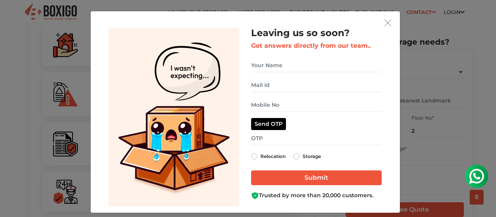  What do you see at coordinates (16, 16) in the screenshot?
I see `img: whatsapp-icon.svg` at bounding box center [16, 16].